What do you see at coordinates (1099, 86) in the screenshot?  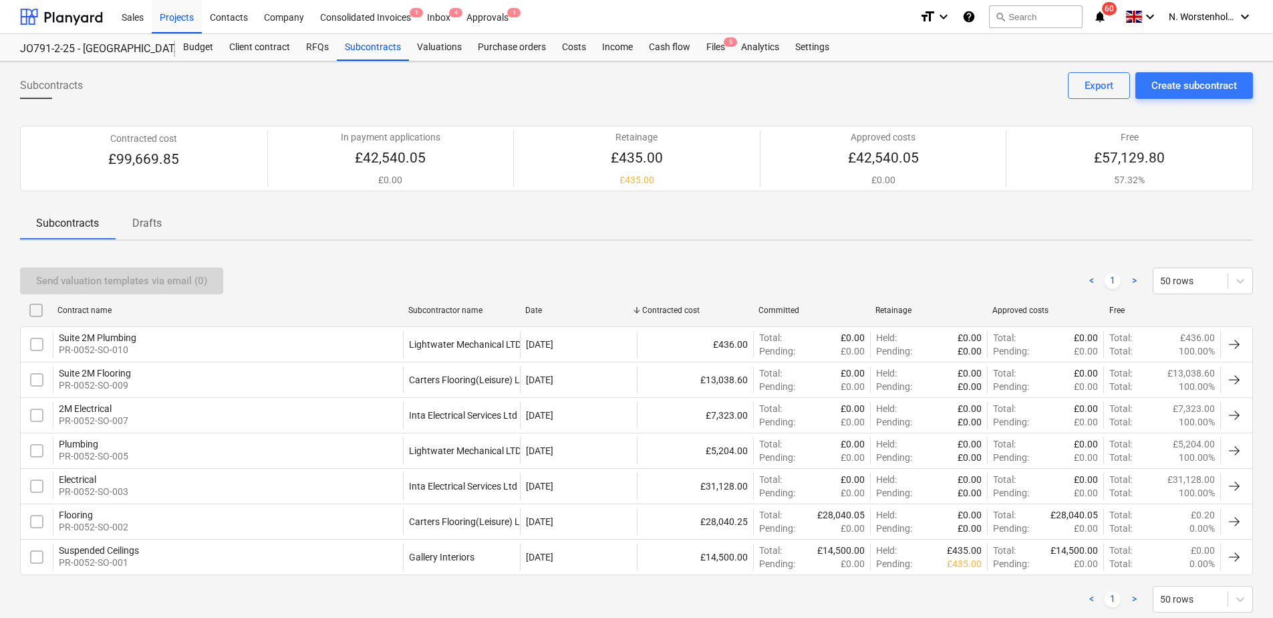 I see `button: Export` at bounding box center [1099, 86].